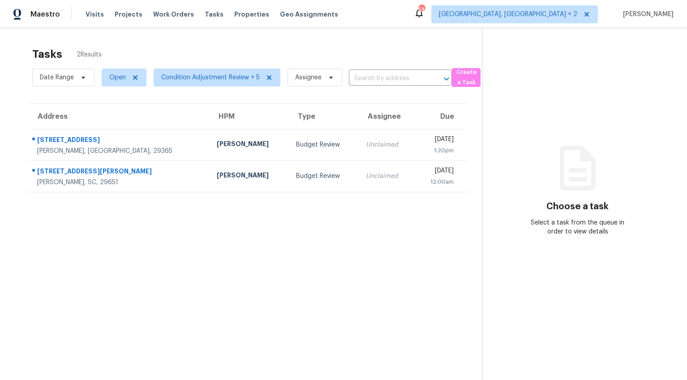 This screenshot has width=687, height=380. I want to click on span: Condition Adjustment Review + 5, so click(211, 77).